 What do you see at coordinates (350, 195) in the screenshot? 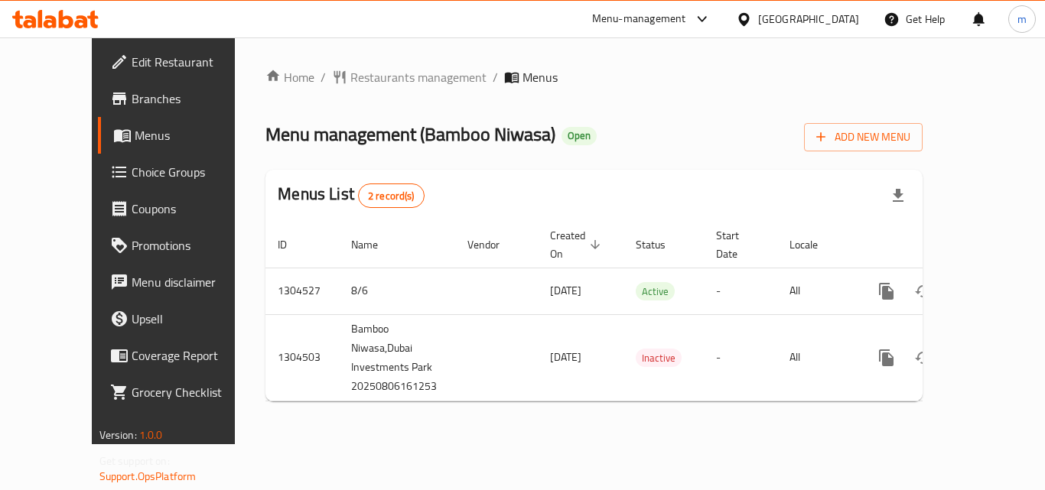
I see `h2: Menus List` at bounding box center [350, 195].